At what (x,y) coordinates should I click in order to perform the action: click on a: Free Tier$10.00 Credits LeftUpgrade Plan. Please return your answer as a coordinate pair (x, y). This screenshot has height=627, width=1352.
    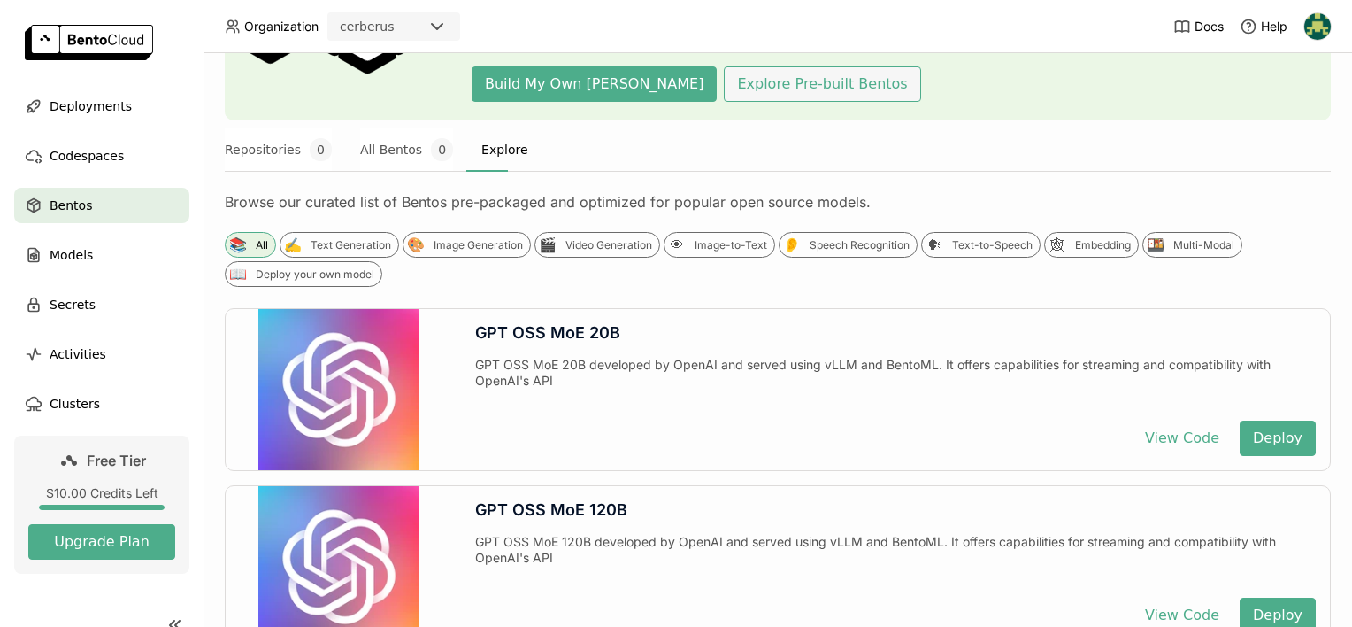
    Looking at the image, I should click on (102, 505).